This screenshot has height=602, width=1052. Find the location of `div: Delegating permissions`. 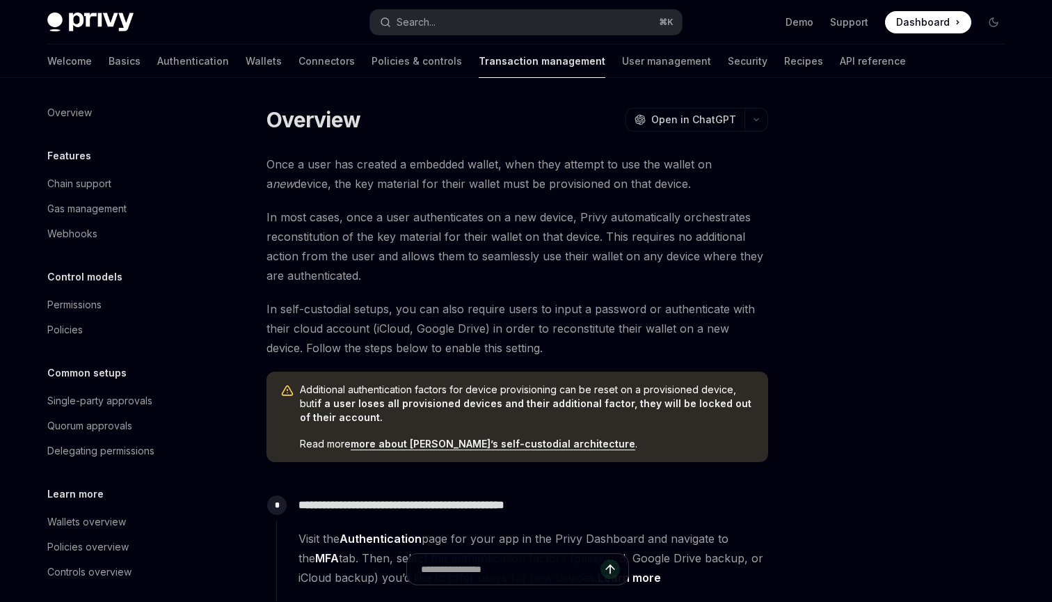

div: Delegating permissions is located at coordinates (101, 451).